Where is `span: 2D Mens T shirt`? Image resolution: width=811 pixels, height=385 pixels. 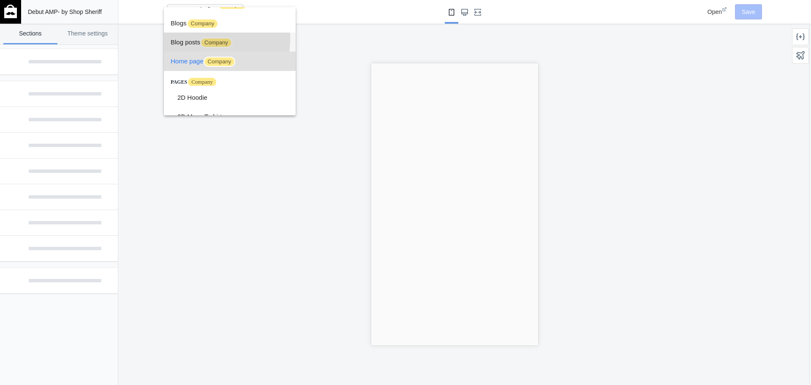 span: 2D Mens T shirt is located at coordinates (233, 116).